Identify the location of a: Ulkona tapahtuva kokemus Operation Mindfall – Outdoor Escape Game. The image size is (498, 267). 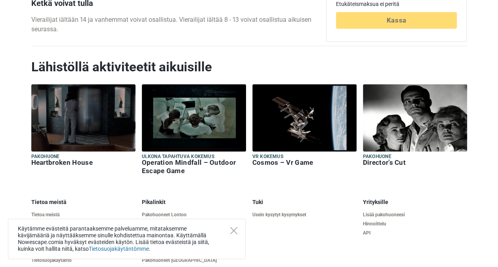
(194, 130).